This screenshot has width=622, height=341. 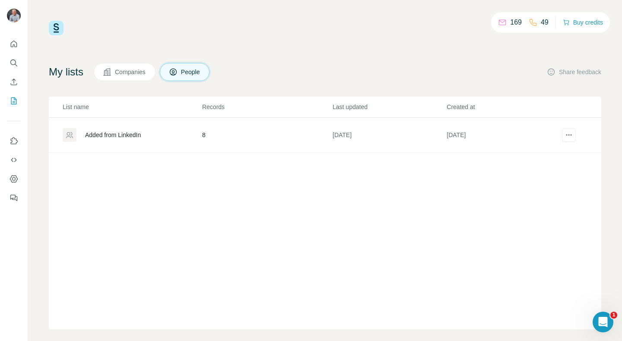 I want to click on button: Enrich CSV, so click(x=14, y=82).